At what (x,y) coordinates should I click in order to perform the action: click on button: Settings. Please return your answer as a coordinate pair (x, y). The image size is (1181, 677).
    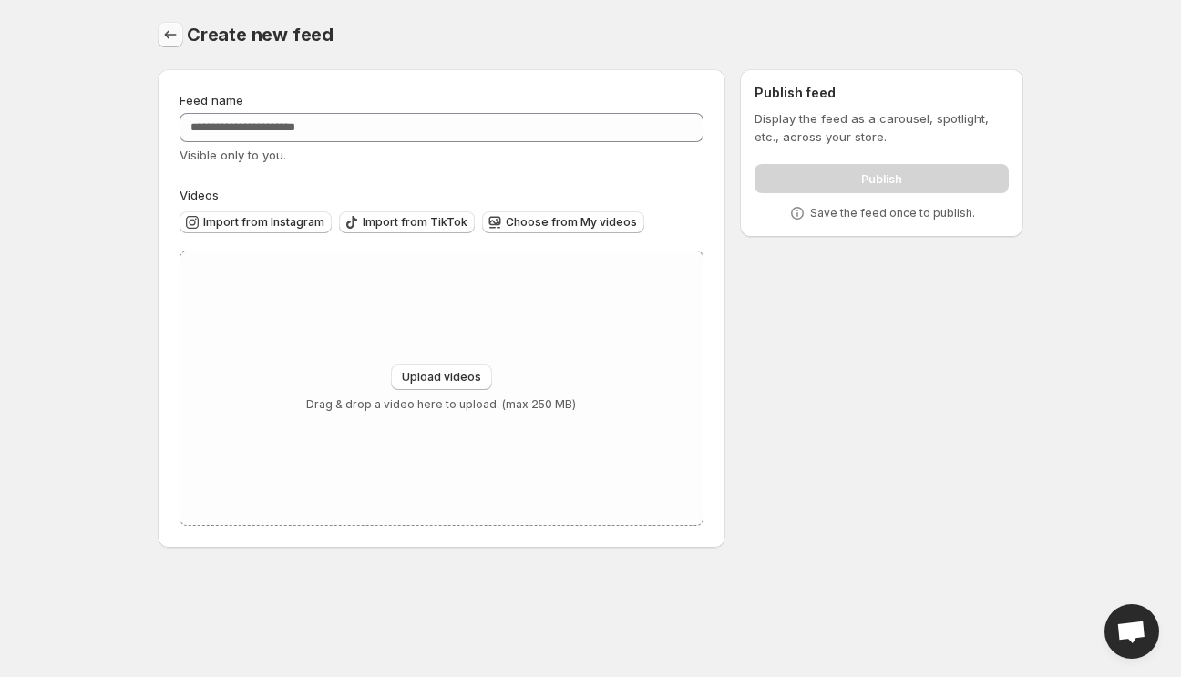
    Looking at the image, I should click on (170, 35).